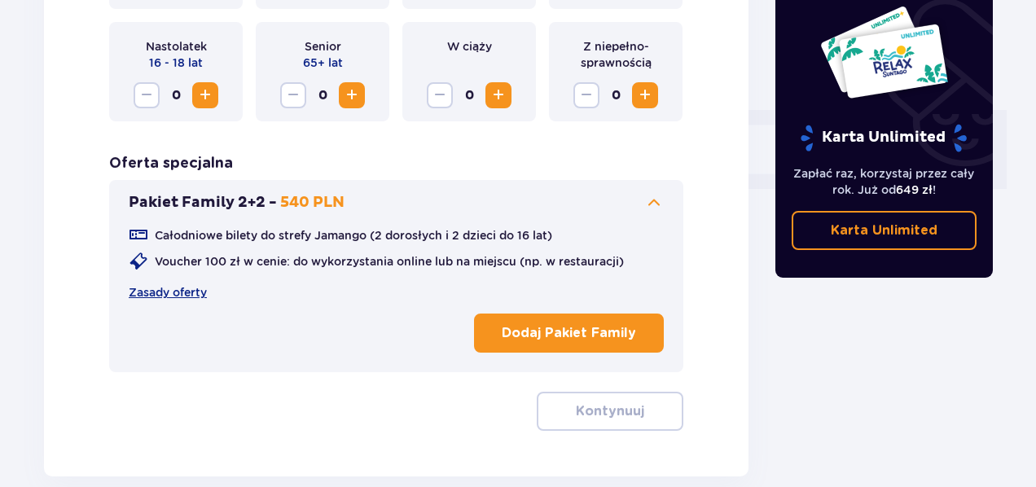 Image resolution: width=1036 pixels, height=487 pixels. Describe the element at coordinates (168, 292) in the screenshot. I see `a: Zasady oferty` at that location.